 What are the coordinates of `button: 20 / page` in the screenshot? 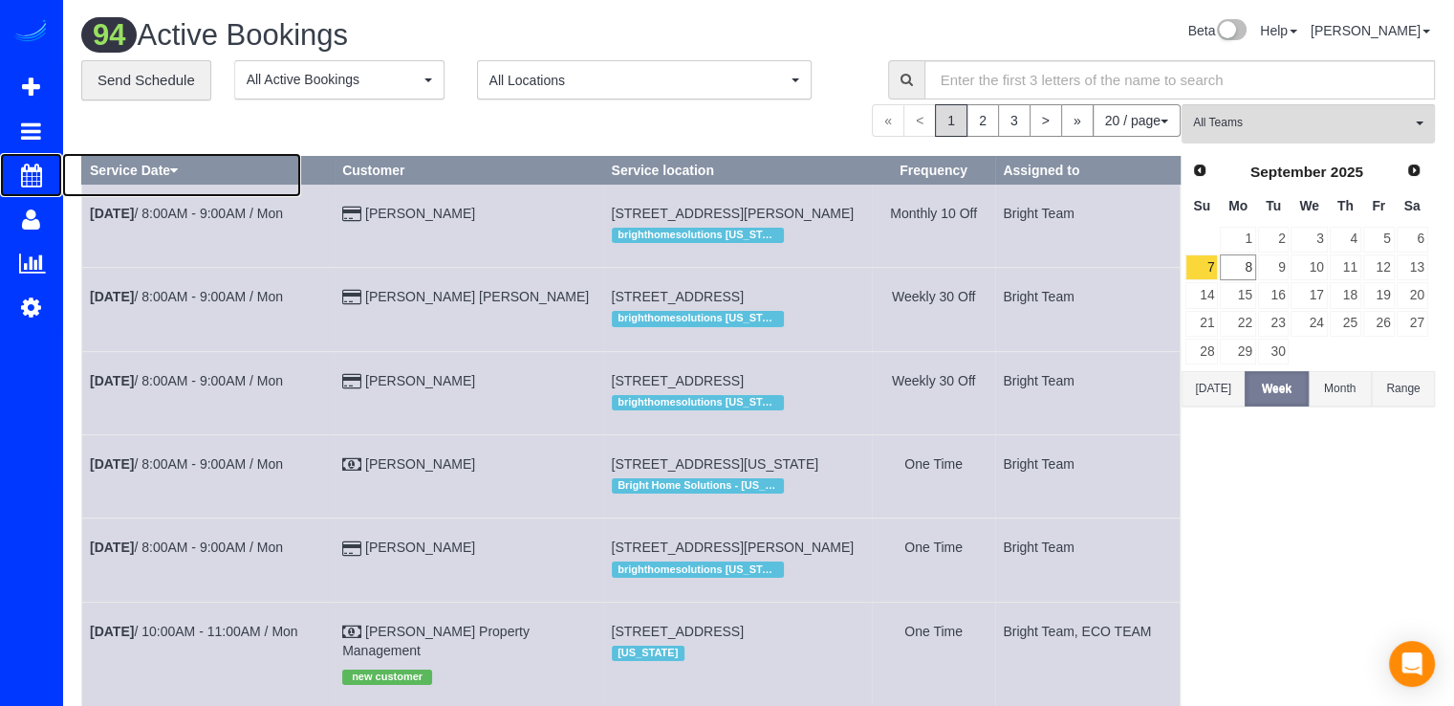 It's located at (1137, 120).